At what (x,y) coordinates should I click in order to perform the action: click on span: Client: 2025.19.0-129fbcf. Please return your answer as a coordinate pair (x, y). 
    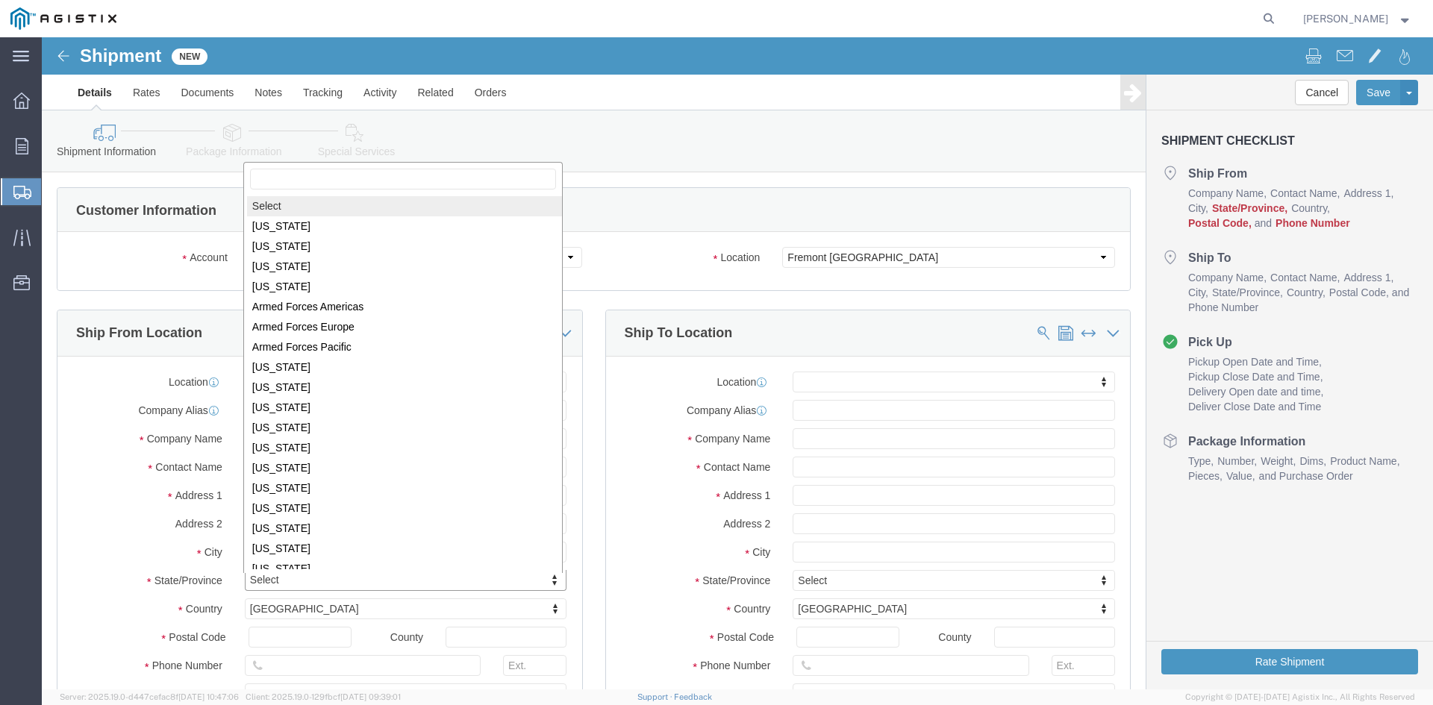
    Looking at the image, I should click on (323, 697).